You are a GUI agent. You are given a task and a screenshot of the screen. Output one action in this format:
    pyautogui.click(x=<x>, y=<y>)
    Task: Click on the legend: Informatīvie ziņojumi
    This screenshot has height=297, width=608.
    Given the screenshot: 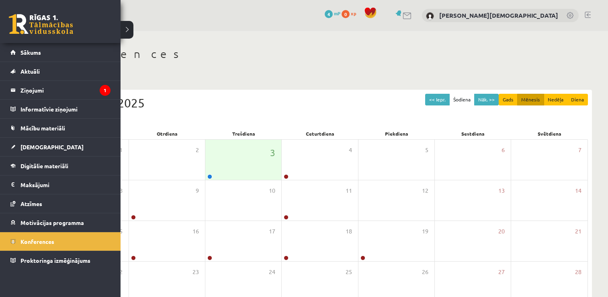 What is the action you would take?
    pyautogui.click(x=65, y=109)
    